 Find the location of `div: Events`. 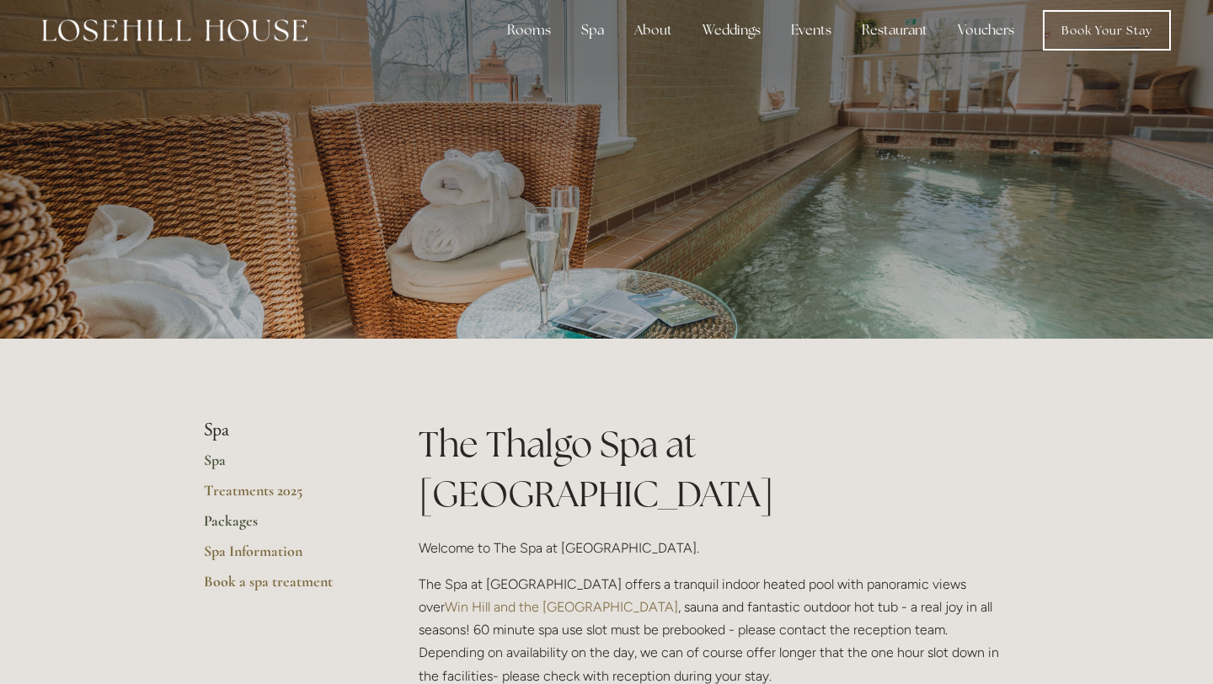

div: Events is located at coordinates (811, 30).